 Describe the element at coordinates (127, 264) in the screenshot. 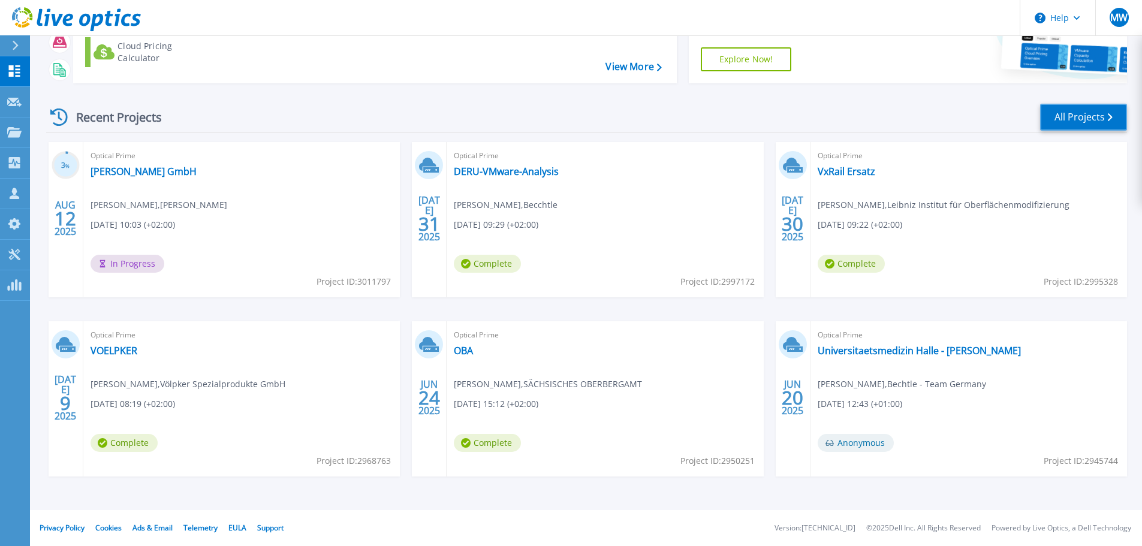

I see `span: In Progress` at that location.